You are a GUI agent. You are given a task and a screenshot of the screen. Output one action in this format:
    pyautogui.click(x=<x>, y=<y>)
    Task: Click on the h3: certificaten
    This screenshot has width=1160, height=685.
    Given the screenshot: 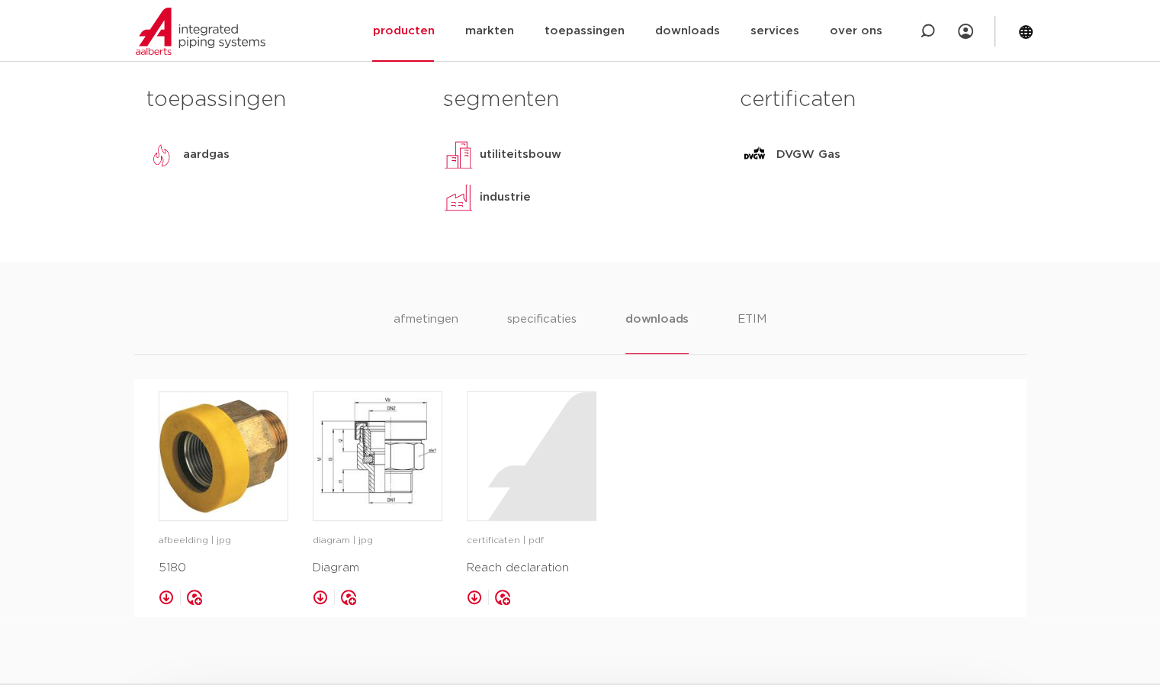 What is the action you would take?
    pyautogui.click(x=876, y=100)
    